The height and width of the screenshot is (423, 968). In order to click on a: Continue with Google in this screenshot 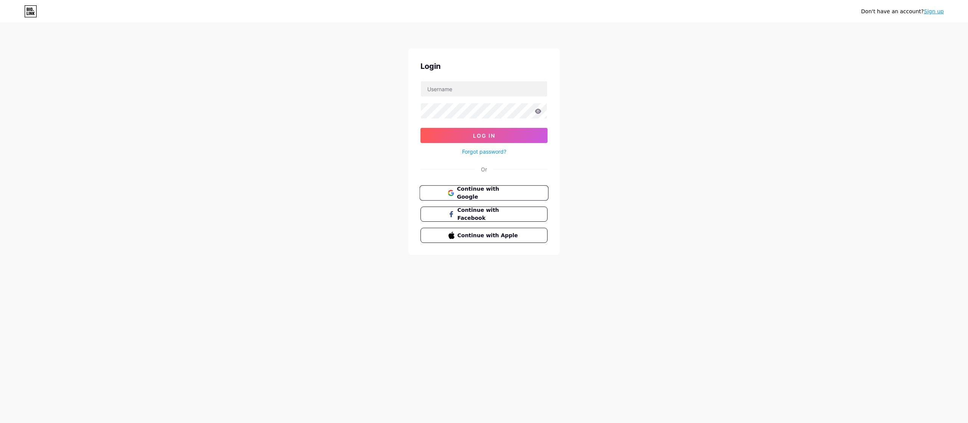, I will do `click(484, 193)`.